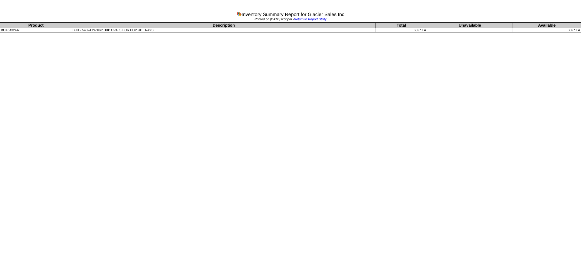 The width and height of the screenshot is (581, 278). I want to click on td: BOX54324A, so click(36, 30).